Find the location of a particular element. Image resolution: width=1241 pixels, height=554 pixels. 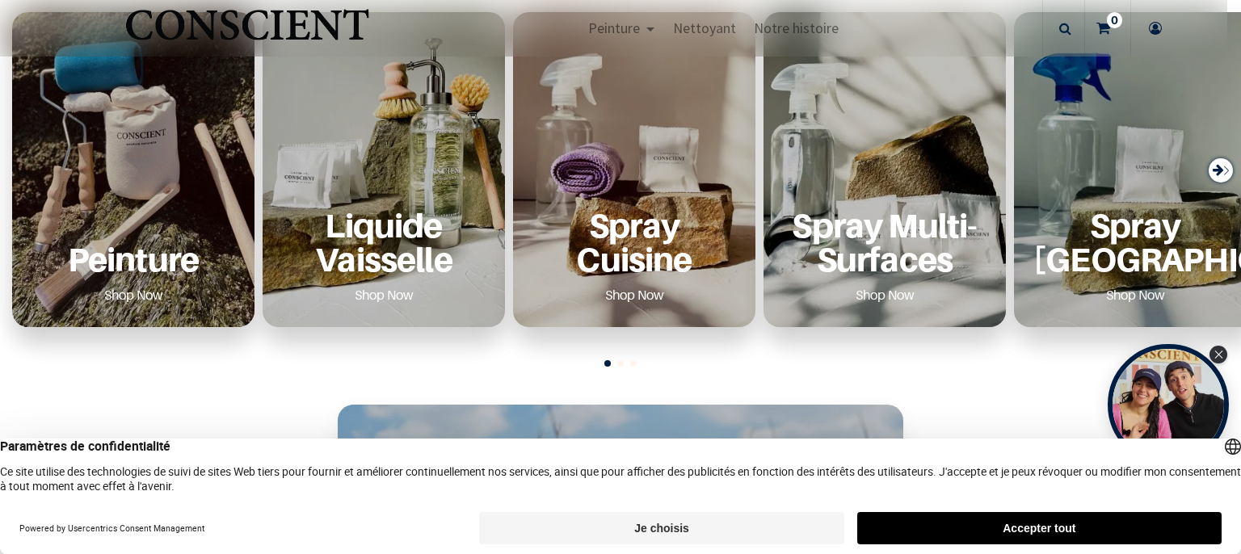

sup: 0 is located at coordinates (1114, 20).